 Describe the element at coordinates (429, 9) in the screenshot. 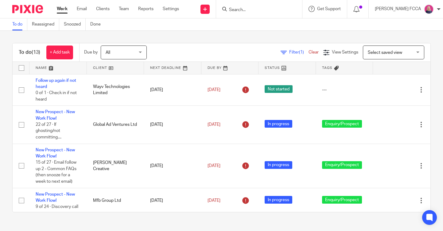

I see `img: Cheryl%20Sharp%20FCCA.png` at that location.